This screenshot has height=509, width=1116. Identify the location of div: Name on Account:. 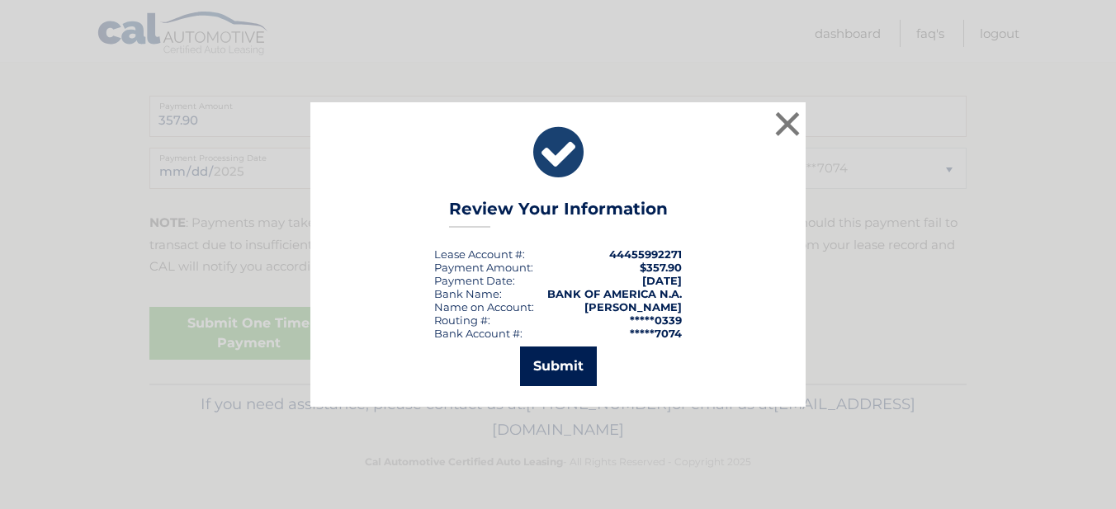
(484, 307).